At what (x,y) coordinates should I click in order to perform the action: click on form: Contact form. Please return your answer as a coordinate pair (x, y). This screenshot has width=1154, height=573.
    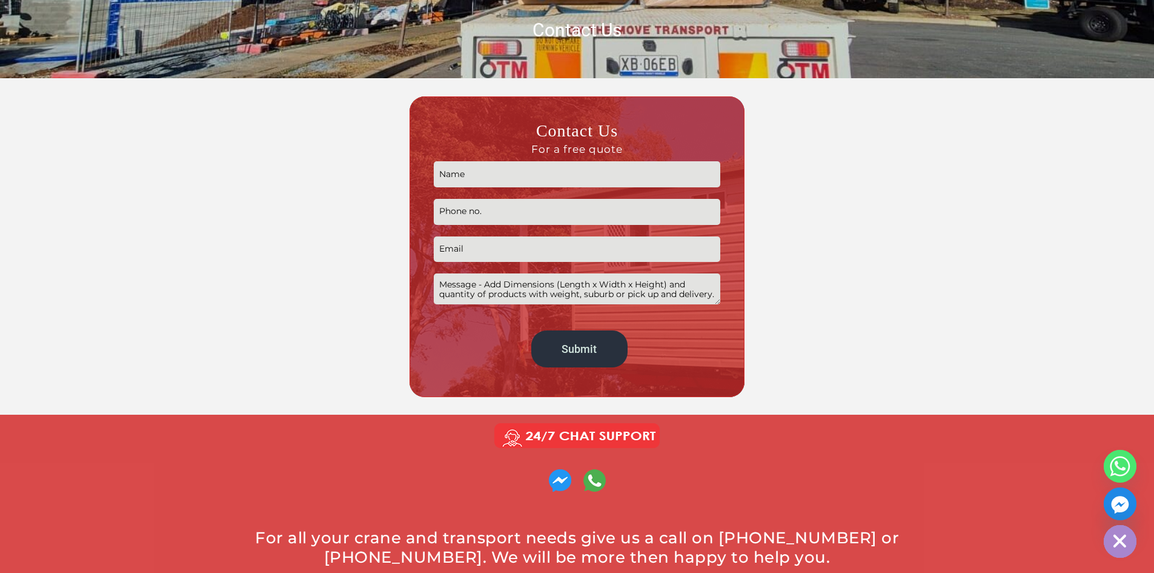
    Looking at the image, I should click on (577, 246).